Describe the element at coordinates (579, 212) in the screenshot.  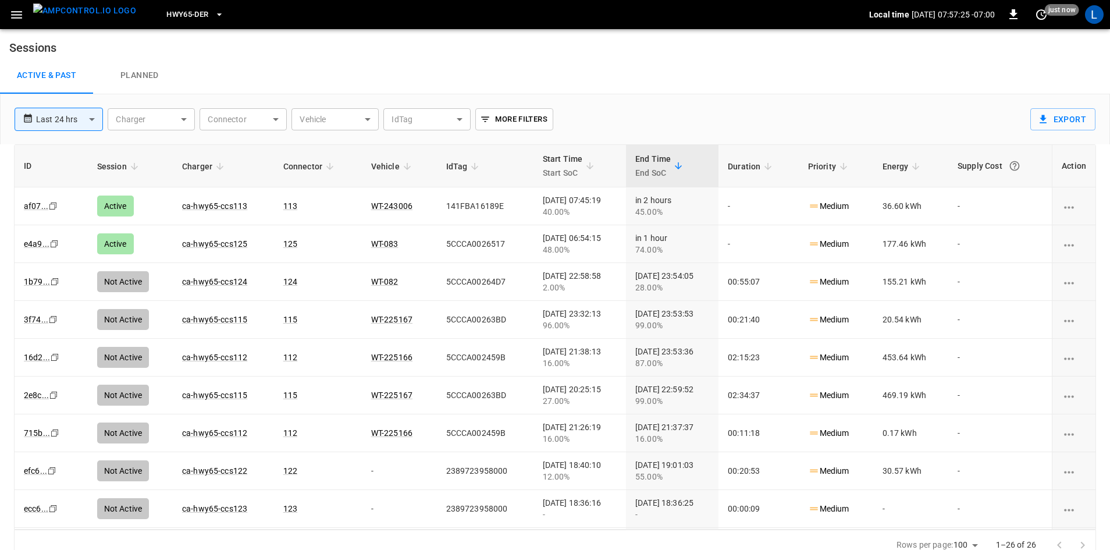
I see `div: 40.00%` at that location.